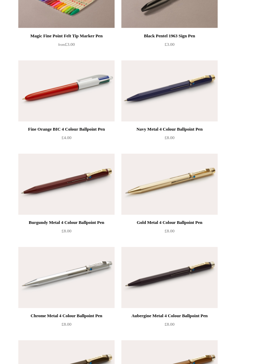  What do you see at coordinates (61, 44) in the screenshot?
I see `span: from` at bounding box center [61, 44].